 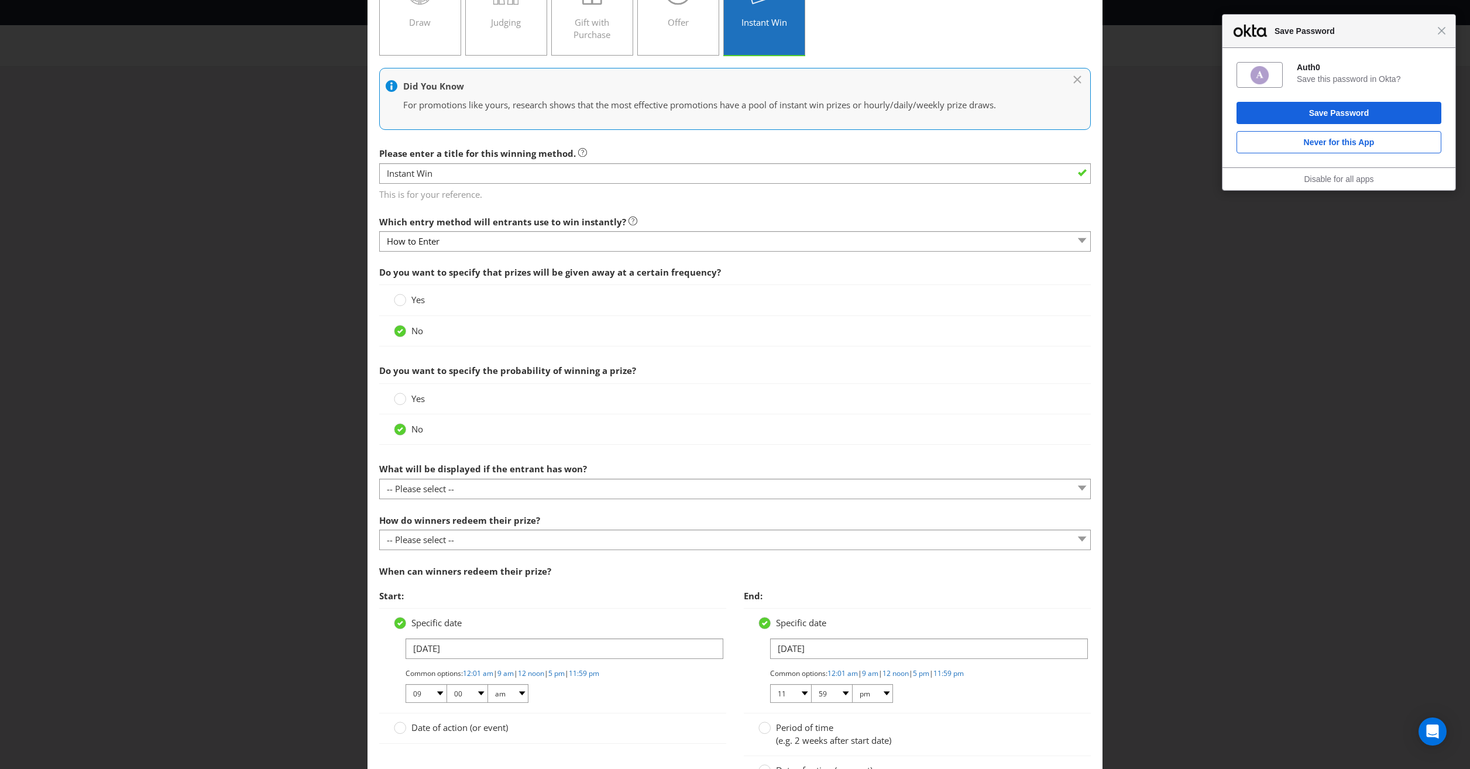 I want to click on a: Disable for all apps, so click(x=1339, y=179).